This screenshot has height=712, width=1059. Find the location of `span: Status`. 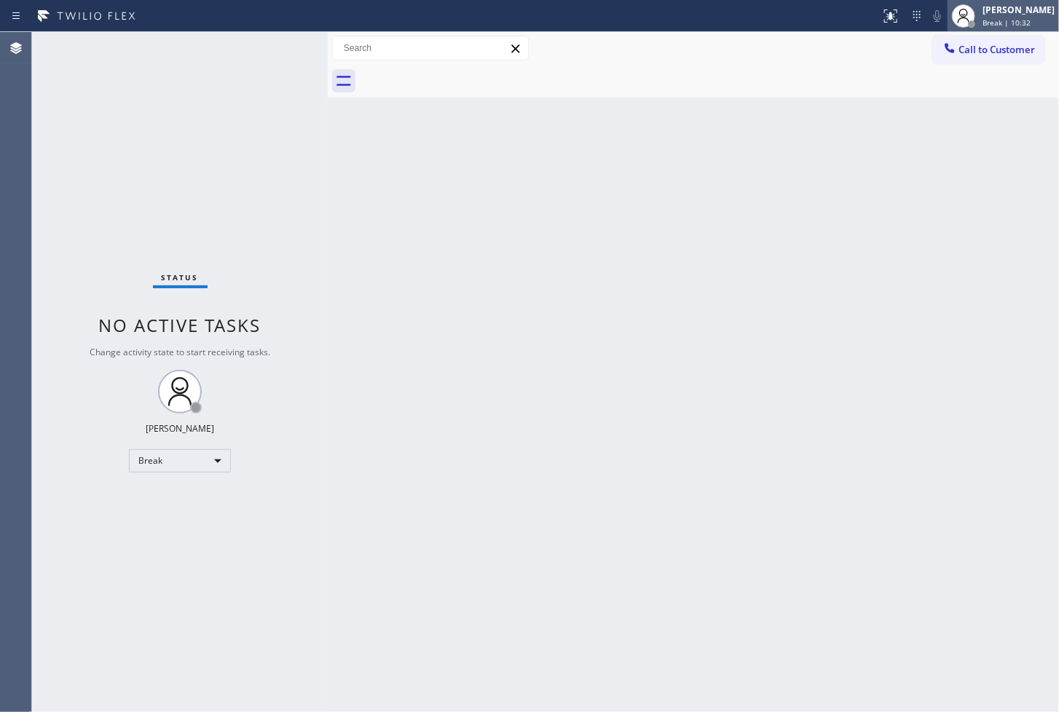

span: Status is located at coordinates (180, 278).